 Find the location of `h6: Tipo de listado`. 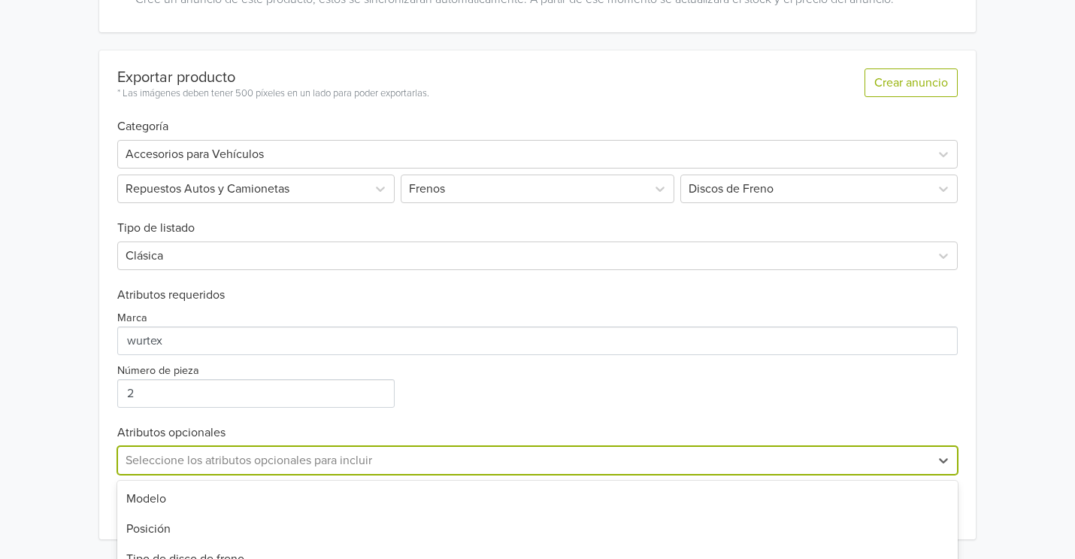

h6: Tipo de listado is located at coordinates (538, 219).